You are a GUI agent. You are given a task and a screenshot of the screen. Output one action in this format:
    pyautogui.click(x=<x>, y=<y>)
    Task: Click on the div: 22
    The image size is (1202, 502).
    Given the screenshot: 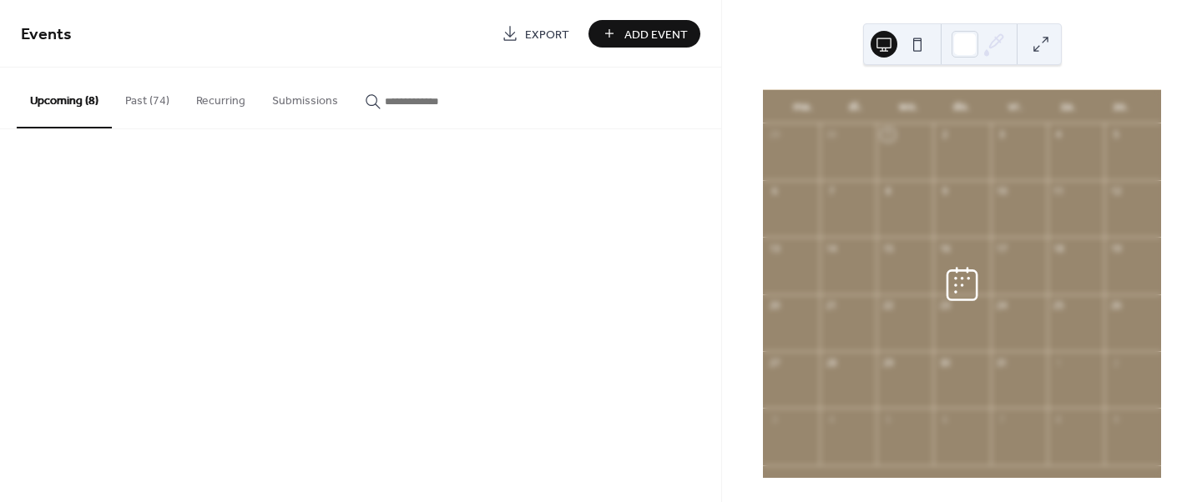 What is the action you would take?
    pyautogui.click(x=887, y=305)
    